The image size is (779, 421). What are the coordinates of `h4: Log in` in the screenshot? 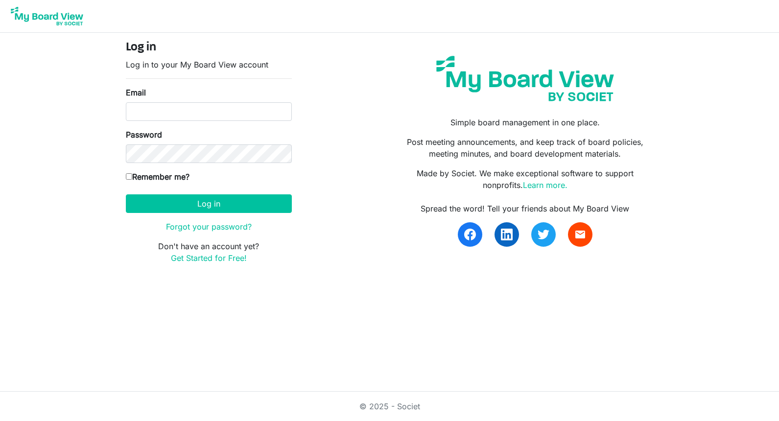 It's located at (208, 47).